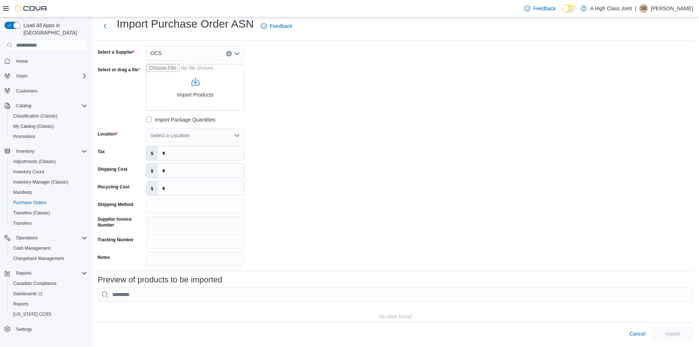  Describe the element at coordinates (32, 248) in the screenshot. I see `a: Cash Management` at that location.